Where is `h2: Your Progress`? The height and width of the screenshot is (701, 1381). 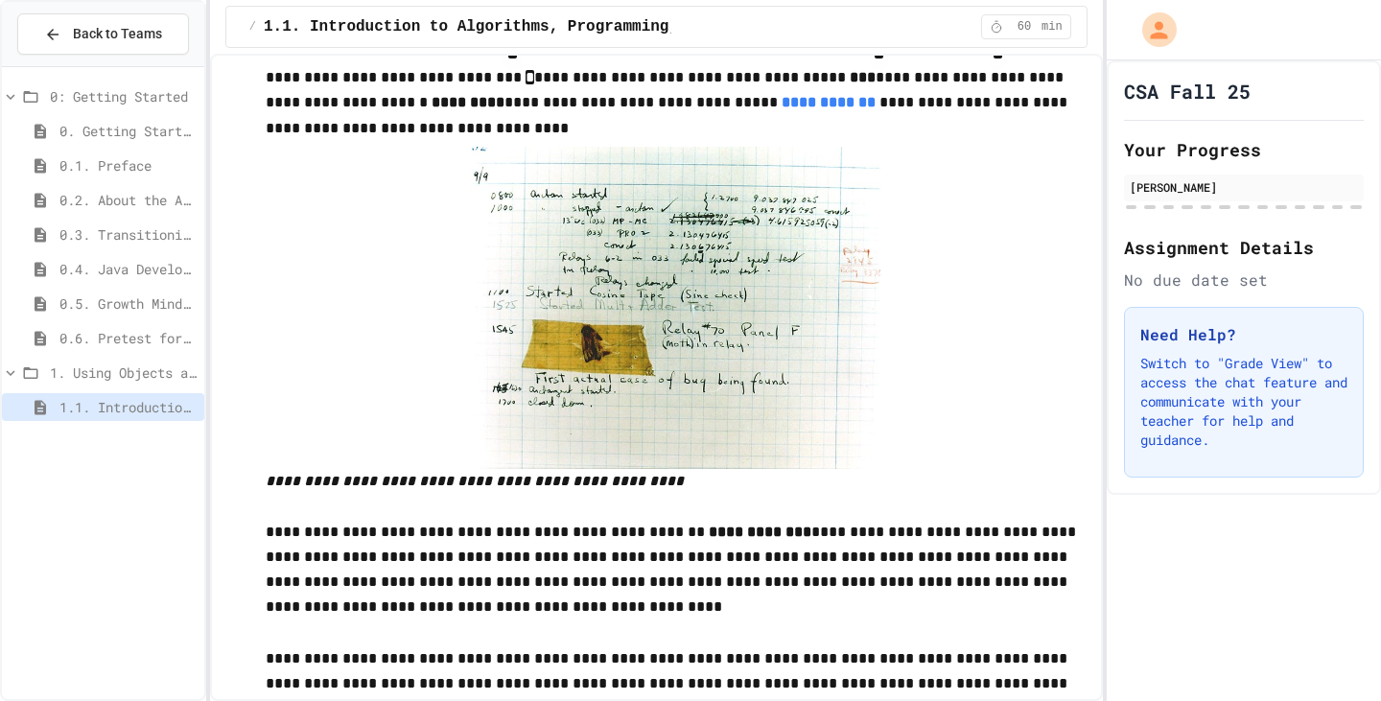
h2: Your Progress is located at coordinates (1244, 150).